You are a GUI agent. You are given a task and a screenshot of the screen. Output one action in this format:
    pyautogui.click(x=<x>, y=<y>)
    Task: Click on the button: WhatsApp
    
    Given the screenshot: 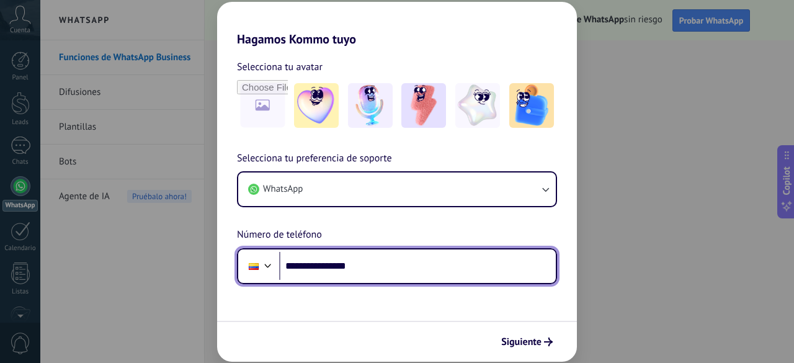 What is the action you would take?
    pyautogui.click(x=397, y=189)
    